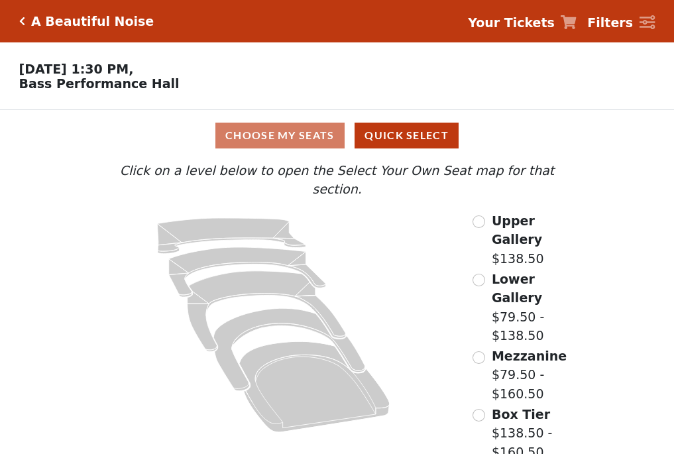 Image resolution: width=674 pixels, height=454 pixels. What do you see at coordinates (536, 240) in the screenshot?
I see `label: $138.50` at bounding box center [536, 240].